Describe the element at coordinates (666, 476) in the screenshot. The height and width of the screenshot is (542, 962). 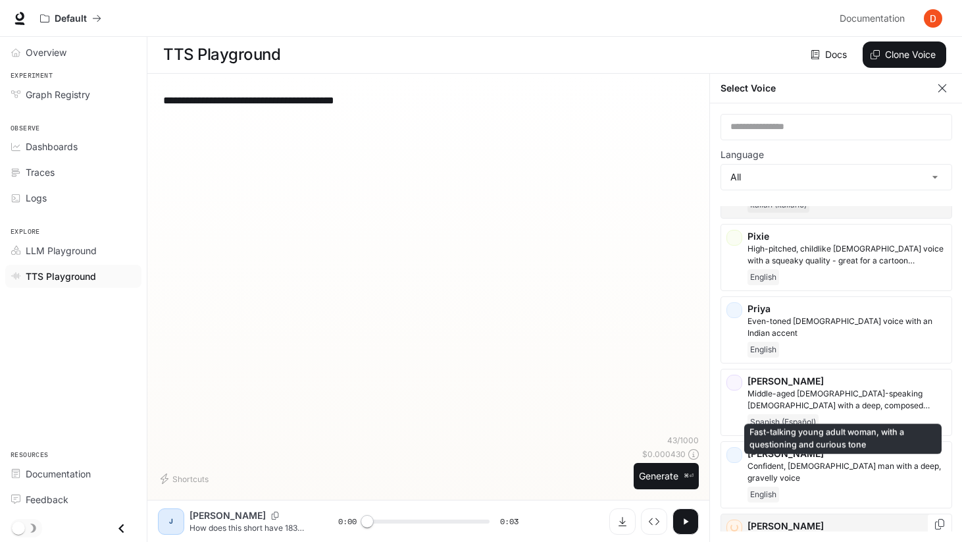
I see `button: Generate⌘⏎` at that location.